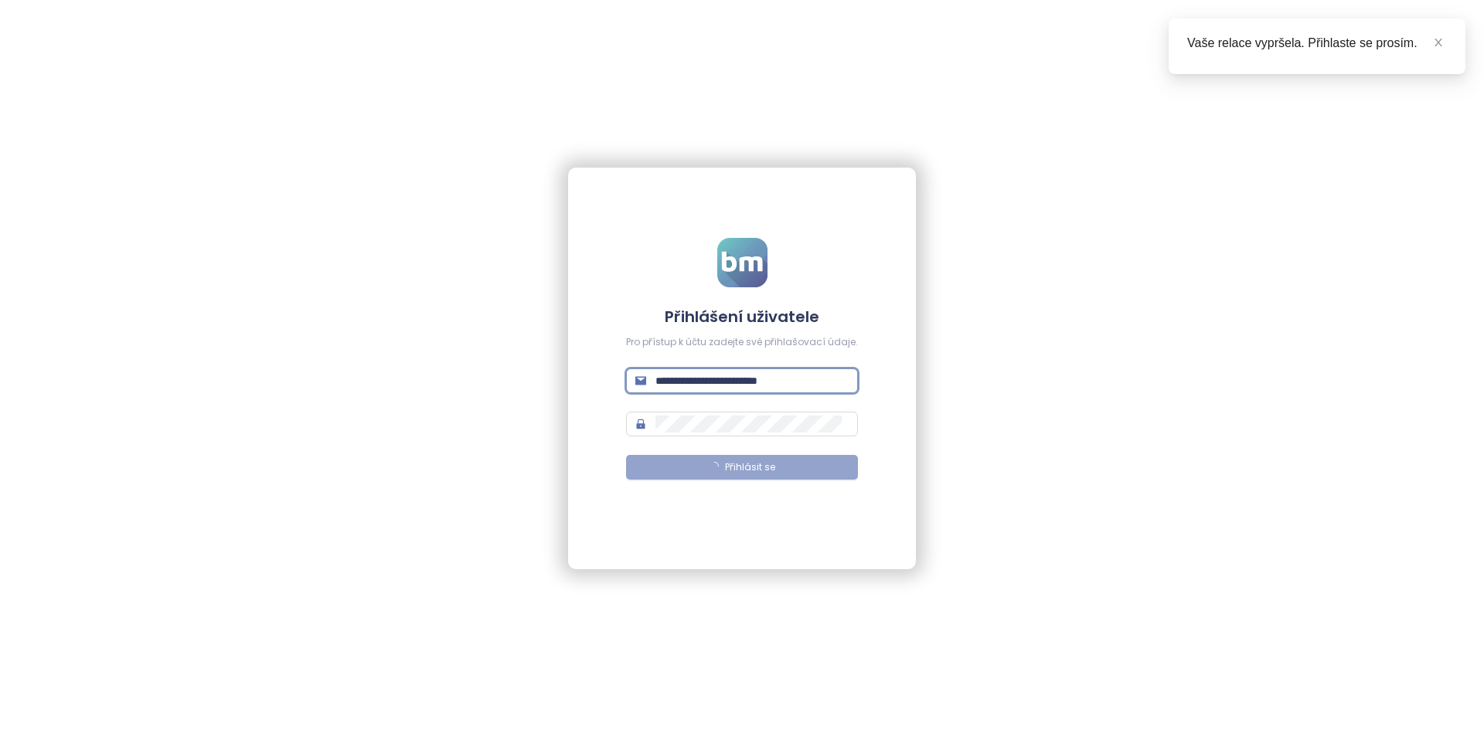 This screenshot has width=1484, height=736. I want to click on div: Pro přístup k účtu zadejte své přihlašovací údaje., so click(742, 342).